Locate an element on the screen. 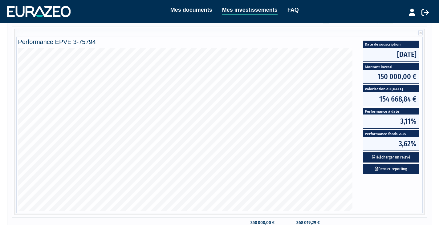 The width and height of the screenshot is (439, 225). span: Performance fonds 2025 is located at coordinates (391, 134).